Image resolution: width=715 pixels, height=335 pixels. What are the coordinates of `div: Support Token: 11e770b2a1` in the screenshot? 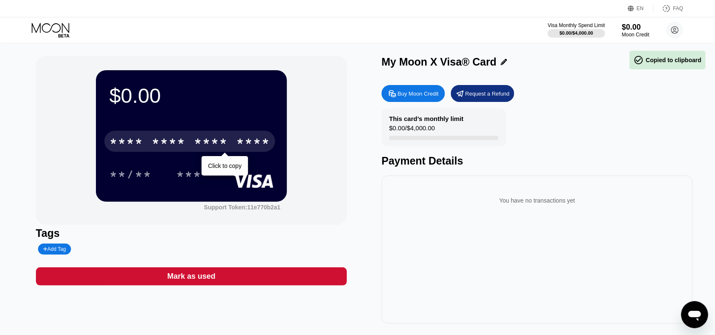 It's located at (242, 207).